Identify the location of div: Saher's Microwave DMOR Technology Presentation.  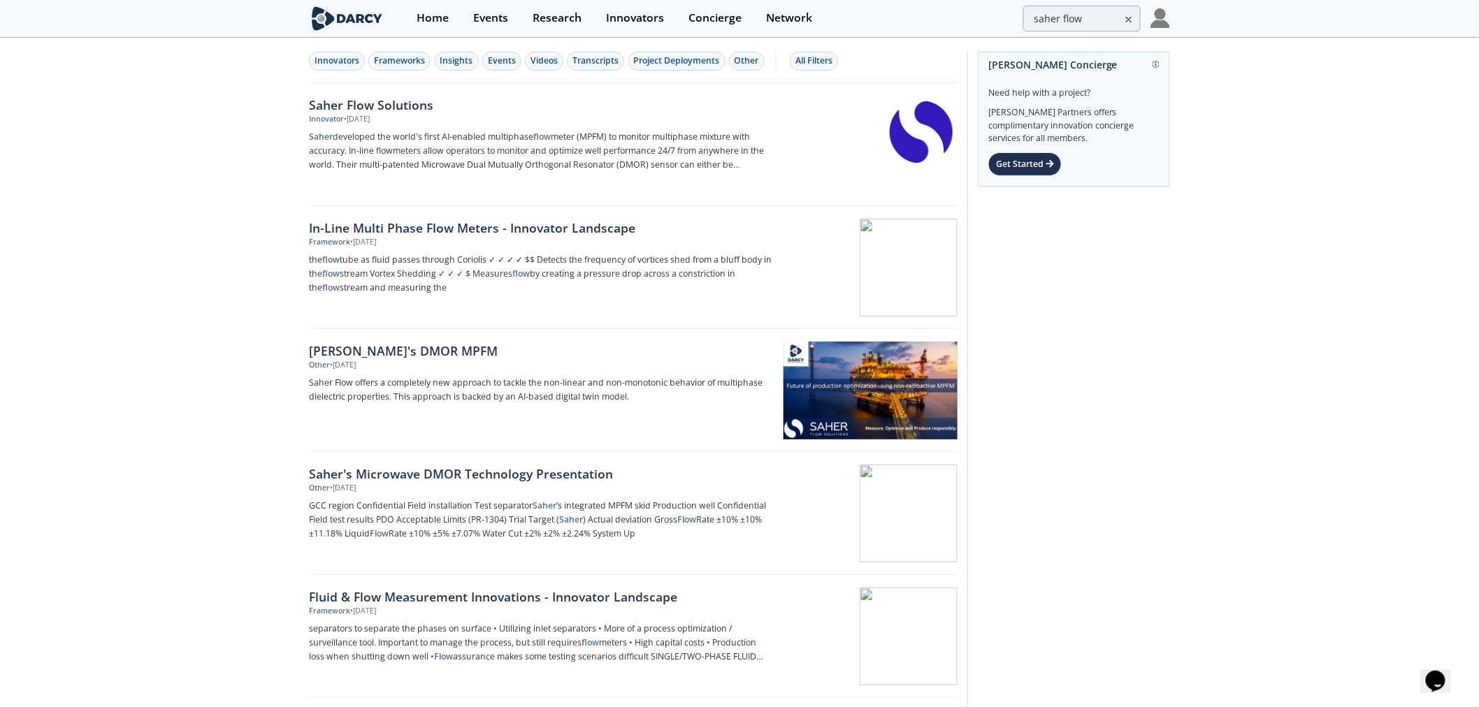
(540, 474).